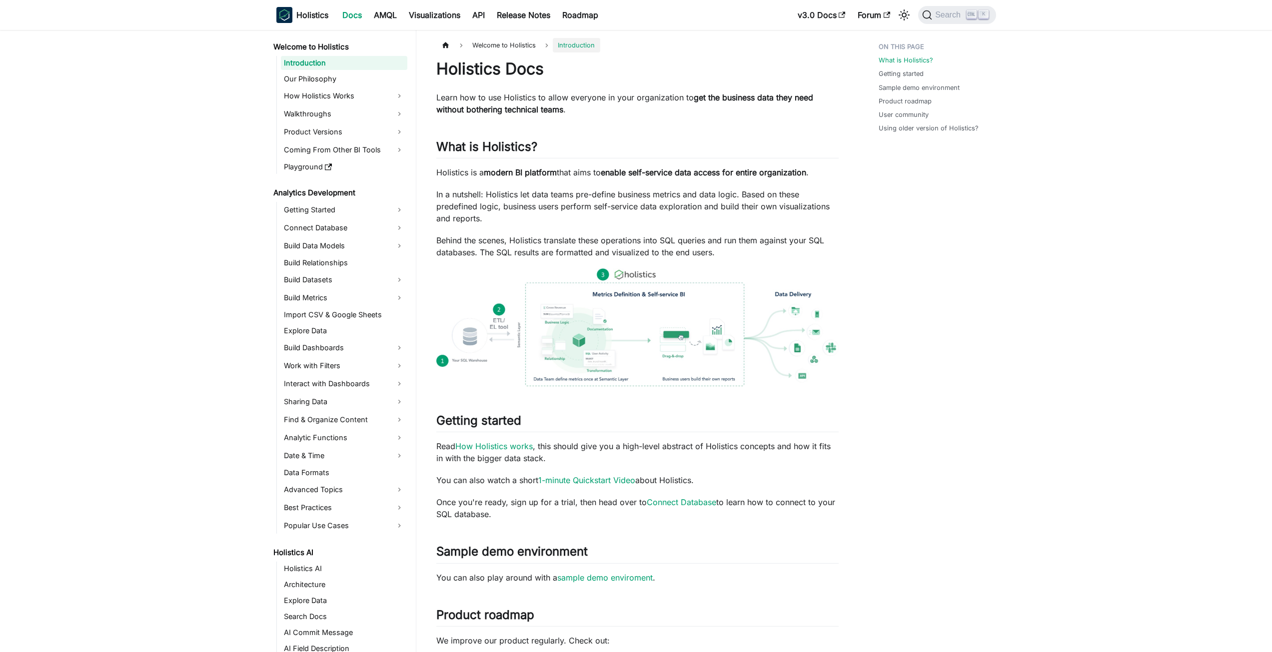 The height and width of the screenshot is (652, 1272). I want to click on a: Release Notes, so click(523, 15).